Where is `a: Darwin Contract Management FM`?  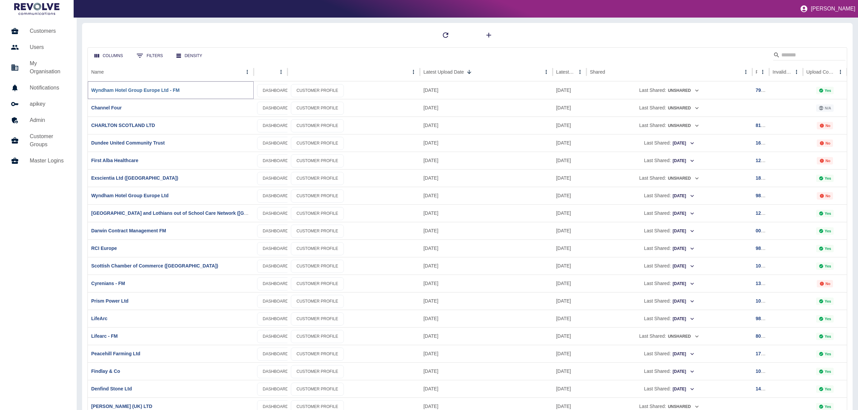 a: Darwin Contract Management FM is located at coordinates (129, 231).